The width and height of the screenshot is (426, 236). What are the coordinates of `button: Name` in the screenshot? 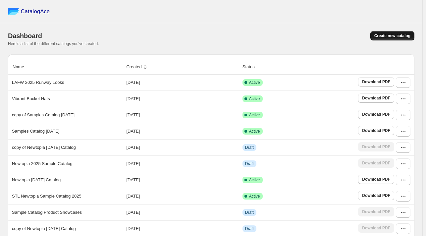 It's located at (22, 67).